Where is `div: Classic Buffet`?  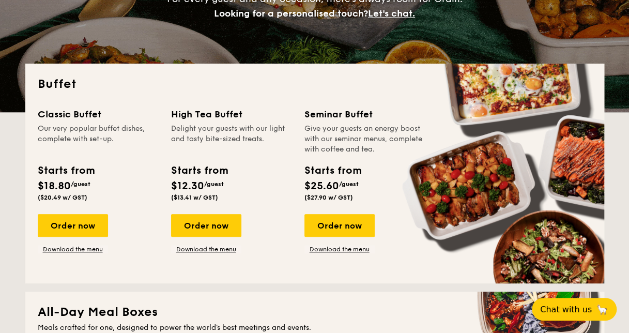
div: Classic Buffet is located at coordinates (98, 114).